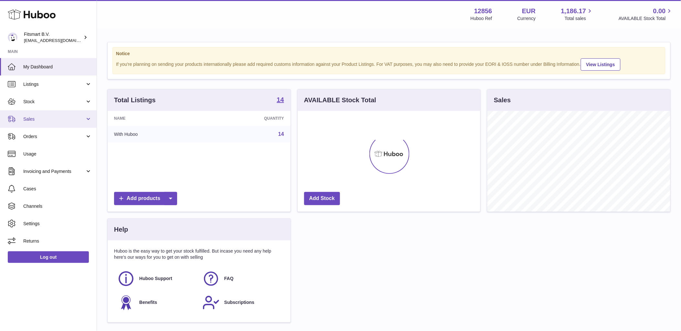 This screenshot has height=331, width=681. I want to click on strong: Notice, so click(389, 54).